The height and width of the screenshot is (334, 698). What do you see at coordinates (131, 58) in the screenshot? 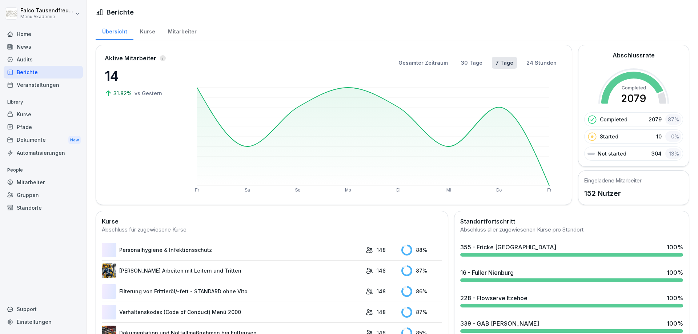
I see `p: Aktive Mitarbeiter` at bounding box center [131, 58].